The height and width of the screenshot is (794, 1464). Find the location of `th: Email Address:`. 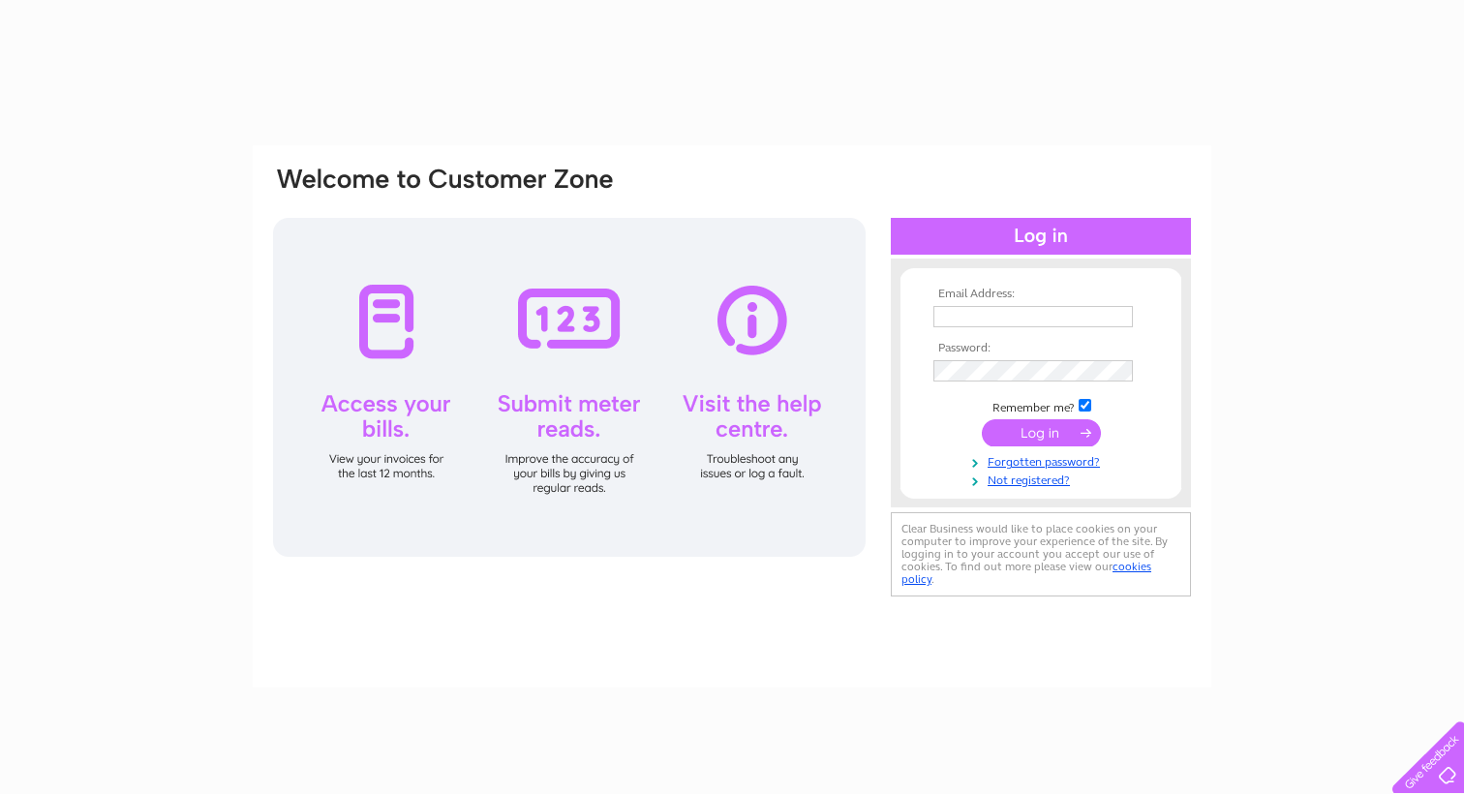

th: Email Address: is located at coordinates (1041, 294).